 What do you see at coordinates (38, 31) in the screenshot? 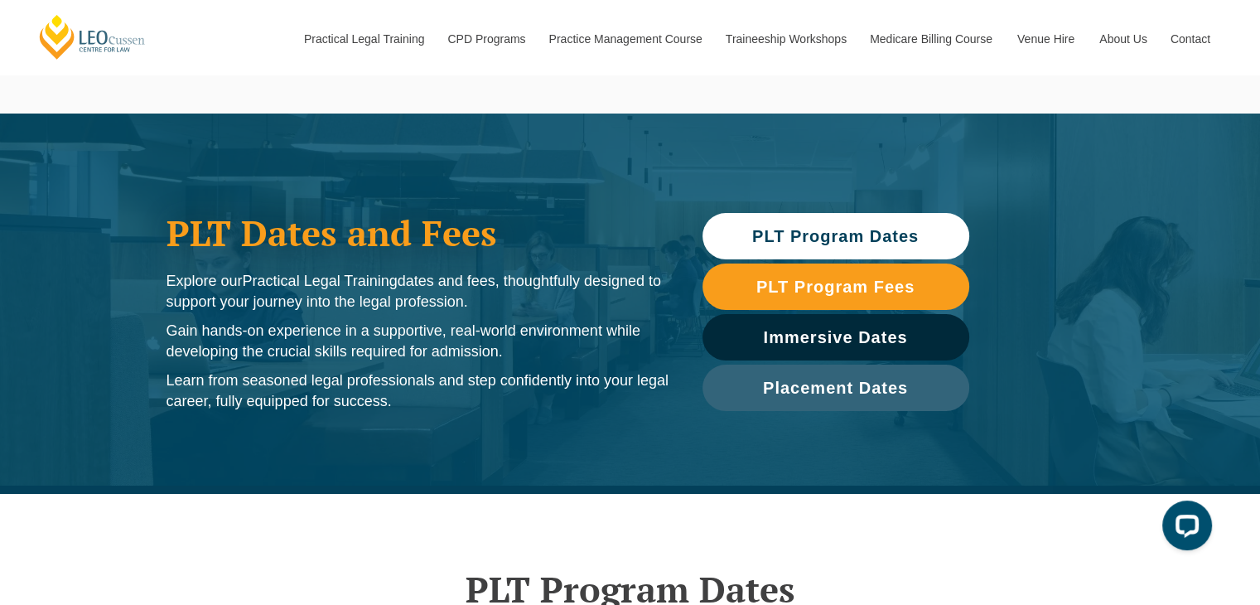
I see `button: Open LiveChat chat widget` at bounding box center [38, 31].